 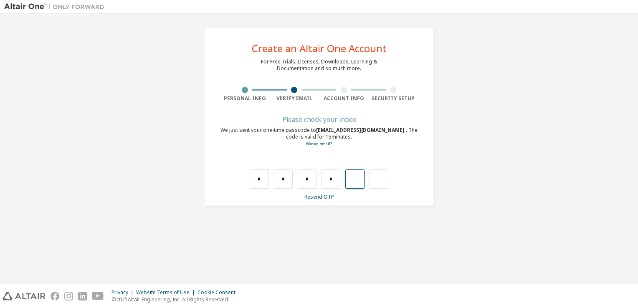 What do you see at coordinates (319, 137) in the screenshot?
I see `div: We just sent your one-time passcode to . The code is valid for 15 minutes.` at bounding box center [319, 137].